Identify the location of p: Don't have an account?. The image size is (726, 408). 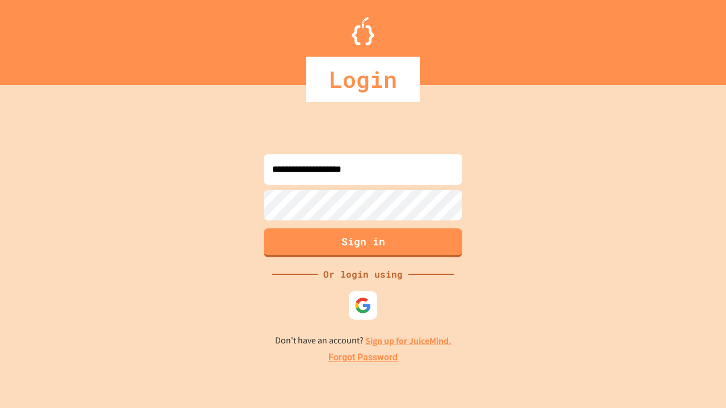
(363, 341).